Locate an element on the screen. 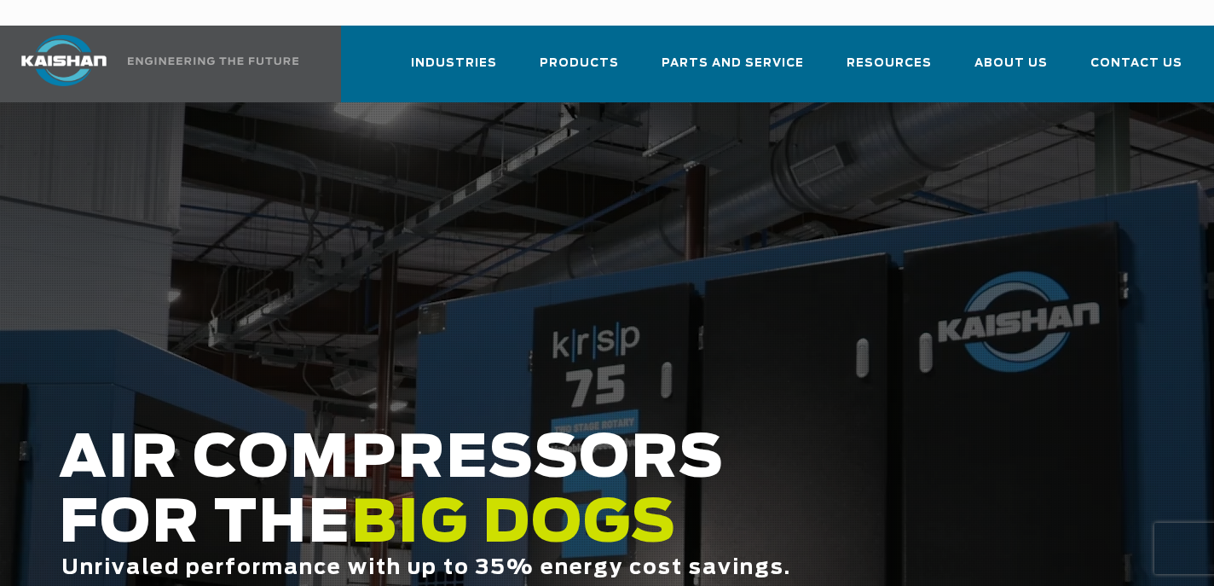 The height and width of the screenshot is (586, 1214). img: Engineering the future is located at coordinates (213, 61).